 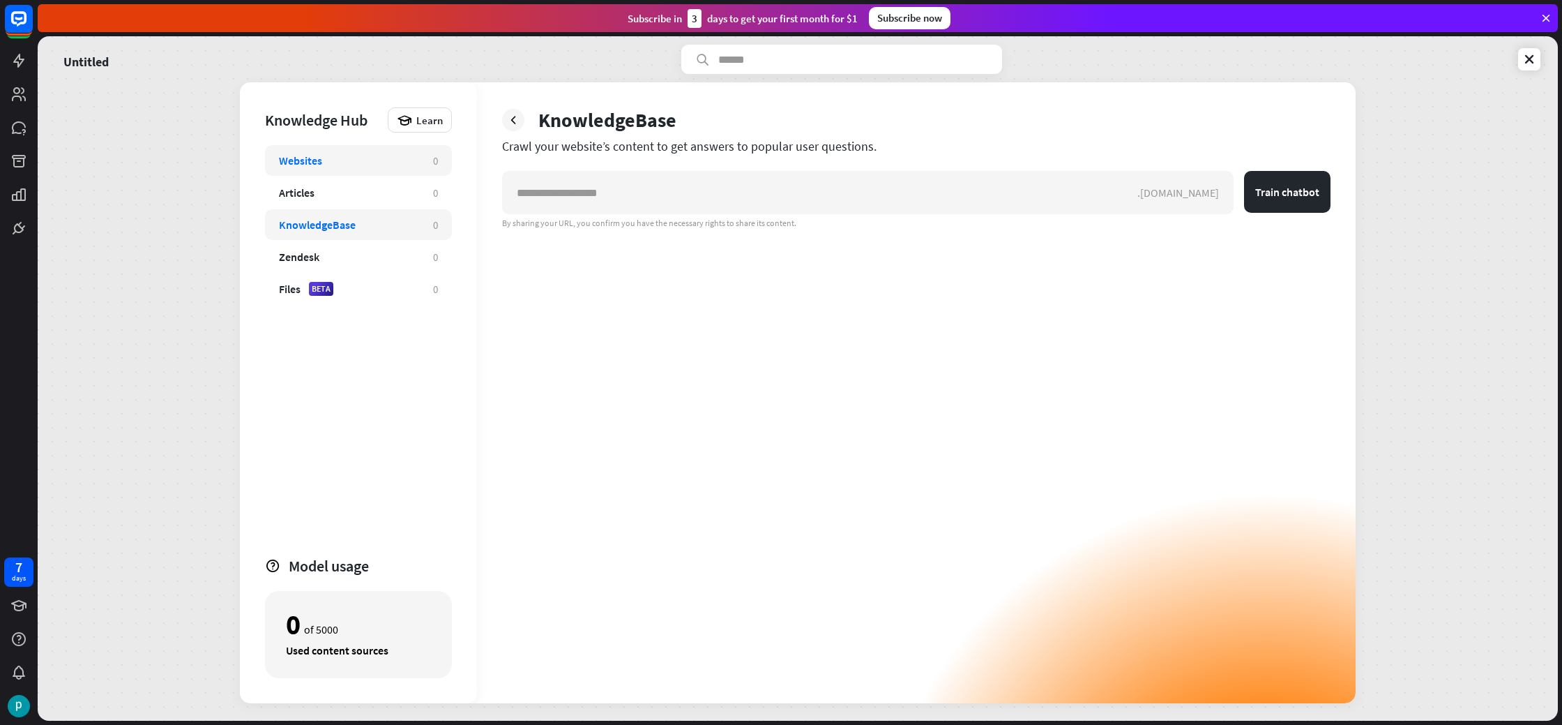 I want to click on div: Websites, so click(x=301, y=160).